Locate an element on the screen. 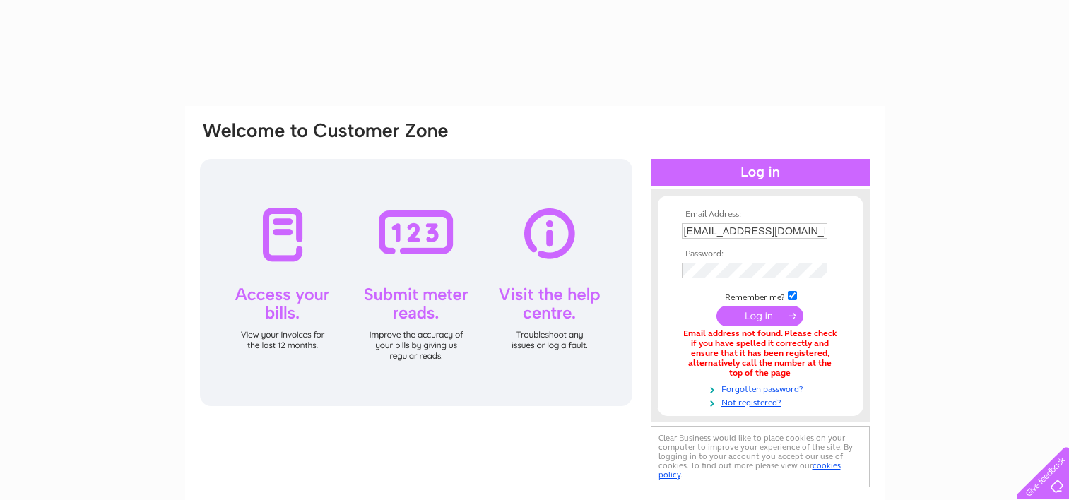  a: Forgotten password? is located at coordinates (762, 388).